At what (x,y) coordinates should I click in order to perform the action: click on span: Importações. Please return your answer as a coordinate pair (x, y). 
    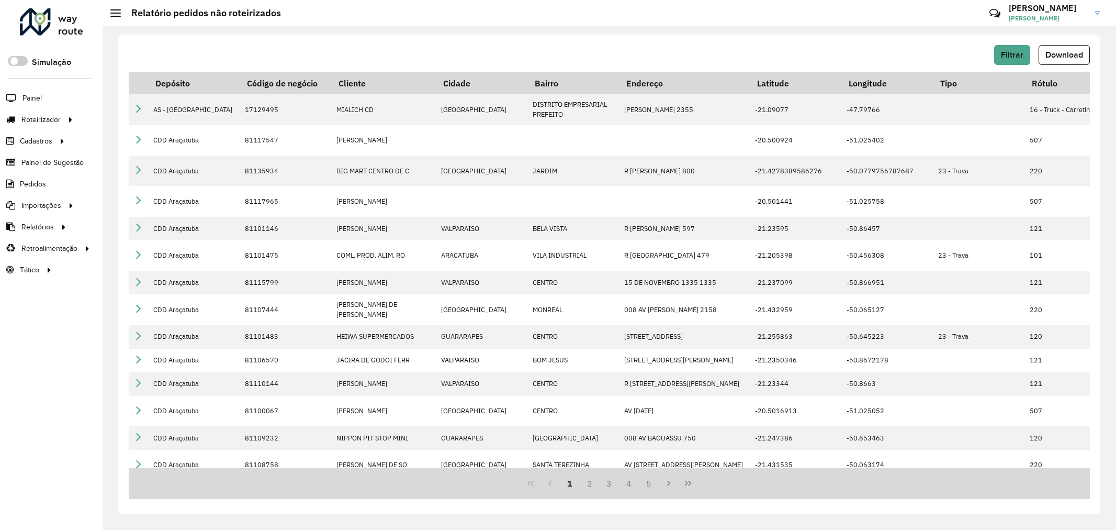
    Looking at the image, I should click on (41, 205).